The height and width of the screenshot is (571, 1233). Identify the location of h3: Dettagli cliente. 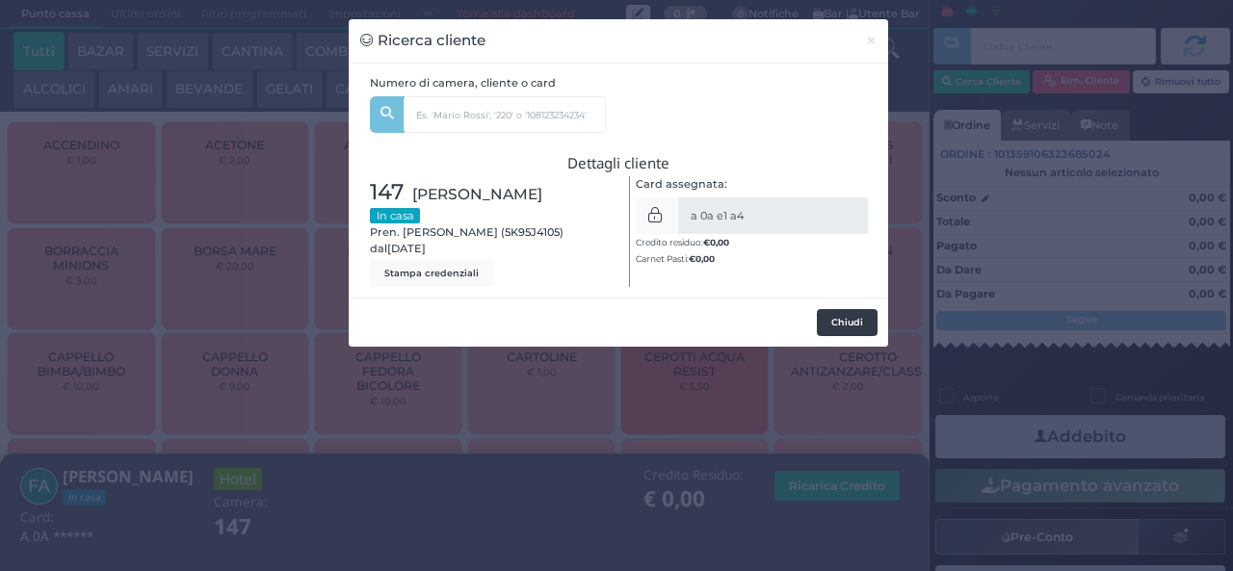
(618, 163).